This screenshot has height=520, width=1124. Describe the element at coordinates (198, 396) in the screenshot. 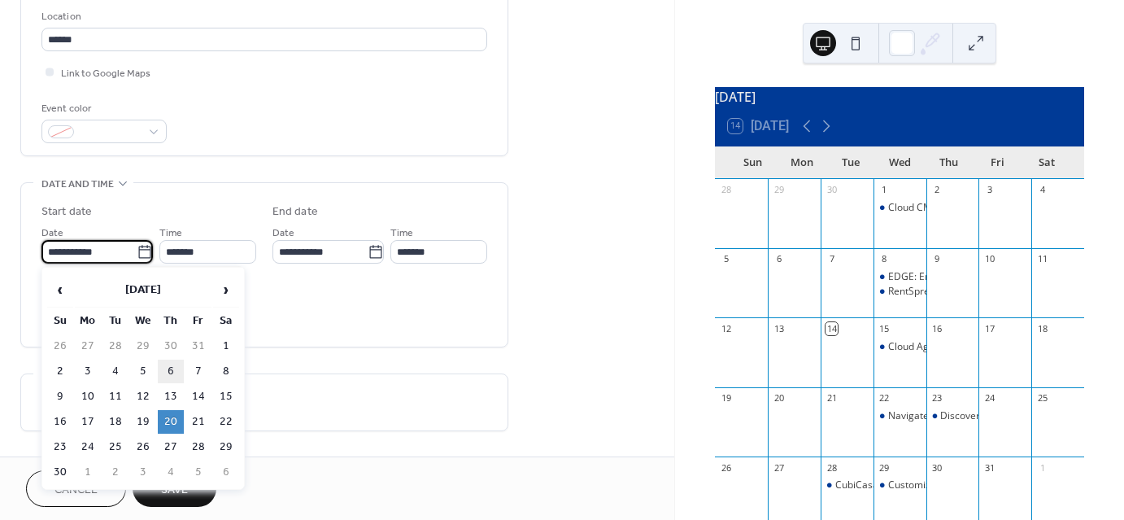

I see `td: 14` at that location.